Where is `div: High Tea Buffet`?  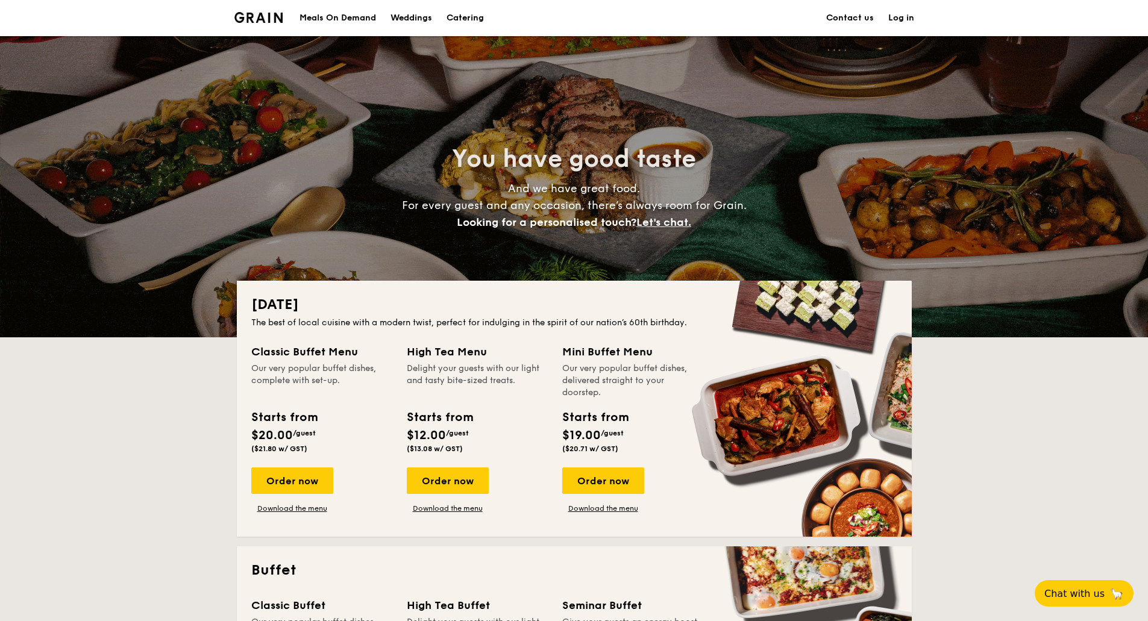 div: High Tea Buffet is located at coordinates (477, 606).